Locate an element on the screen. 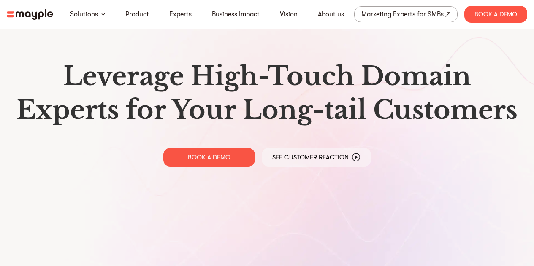 Image resolution: width=534 pixels, height=266 pixels. a: Experts is located at coordinates (180, 14).